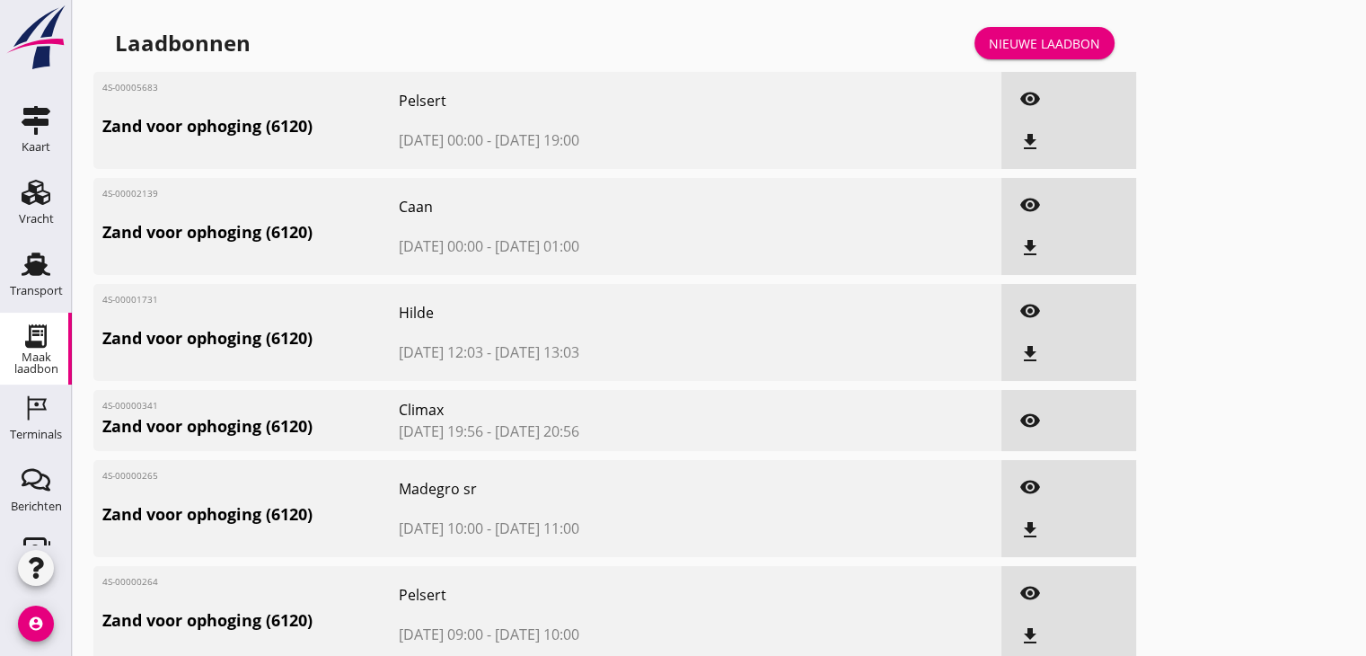 This screenshot has width=1366, height=656. What do you see at coordinates (1044, 43) in the screenshot?
I see `div: Nieuwe laadbon` at bounding box center [1044, 43].